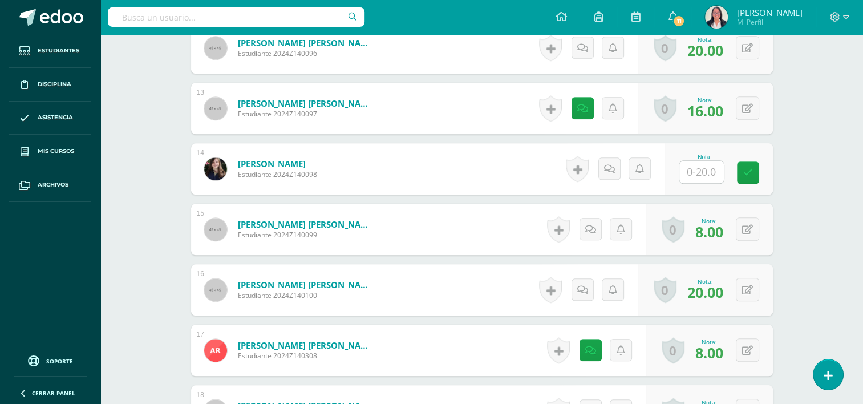  Describe the element at coordinates (216, 350) in the screenshot. I see `img: 5ec70aa99b55e924e563ebceba0e45e6.png` at that location.